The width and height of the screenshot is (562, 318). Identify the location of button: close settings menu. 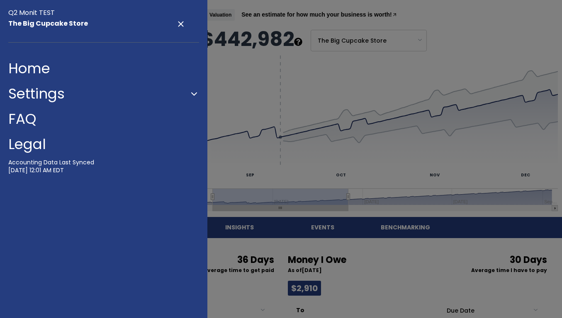
(181, 24).